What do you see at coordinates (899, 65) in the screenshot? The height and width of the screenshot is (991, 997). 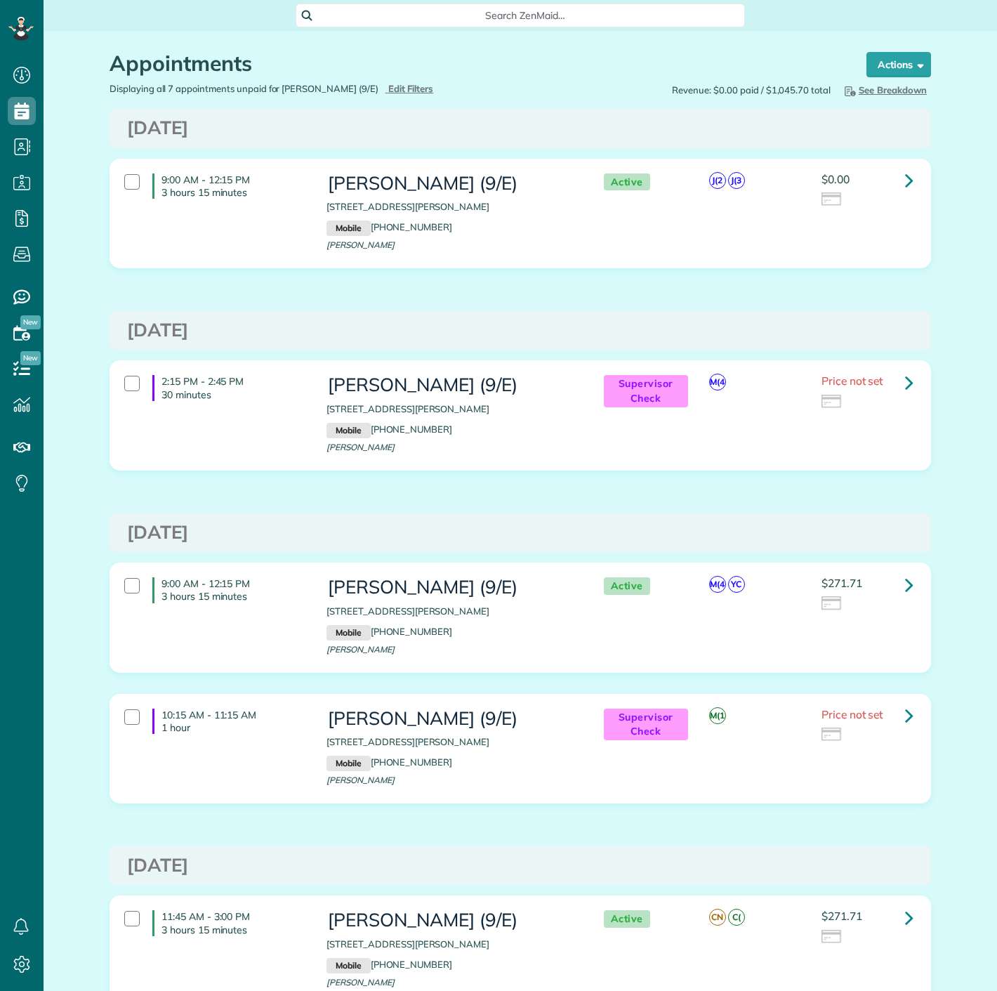 I see `button: Actions` at bounding box center [899, 65].